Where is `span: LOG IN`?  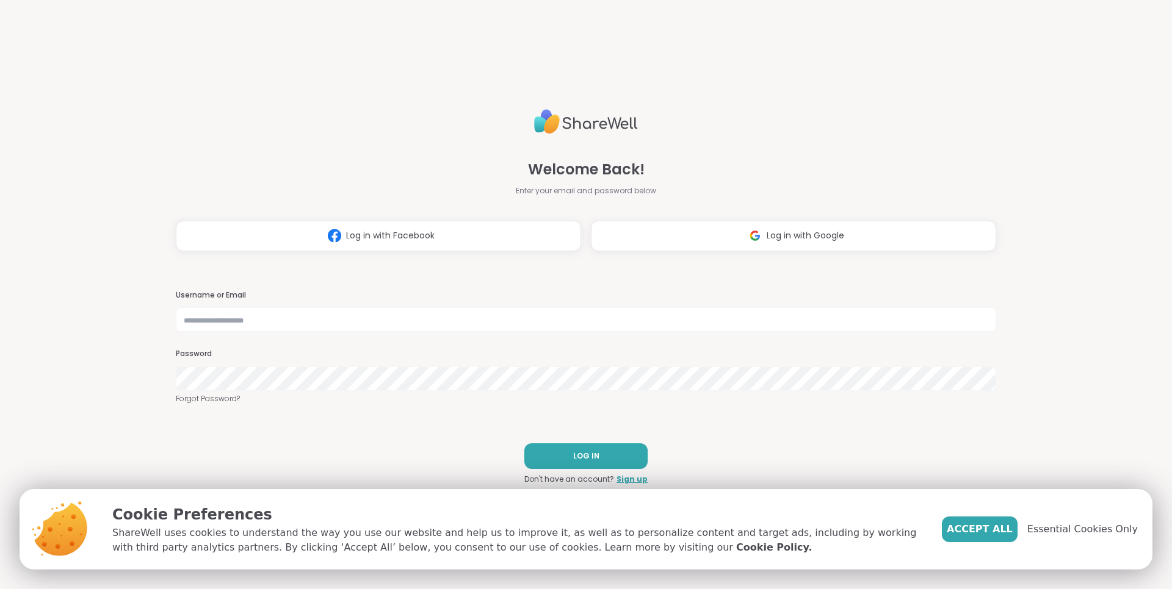 span: LOG IN is located at coordinates (586, 456).